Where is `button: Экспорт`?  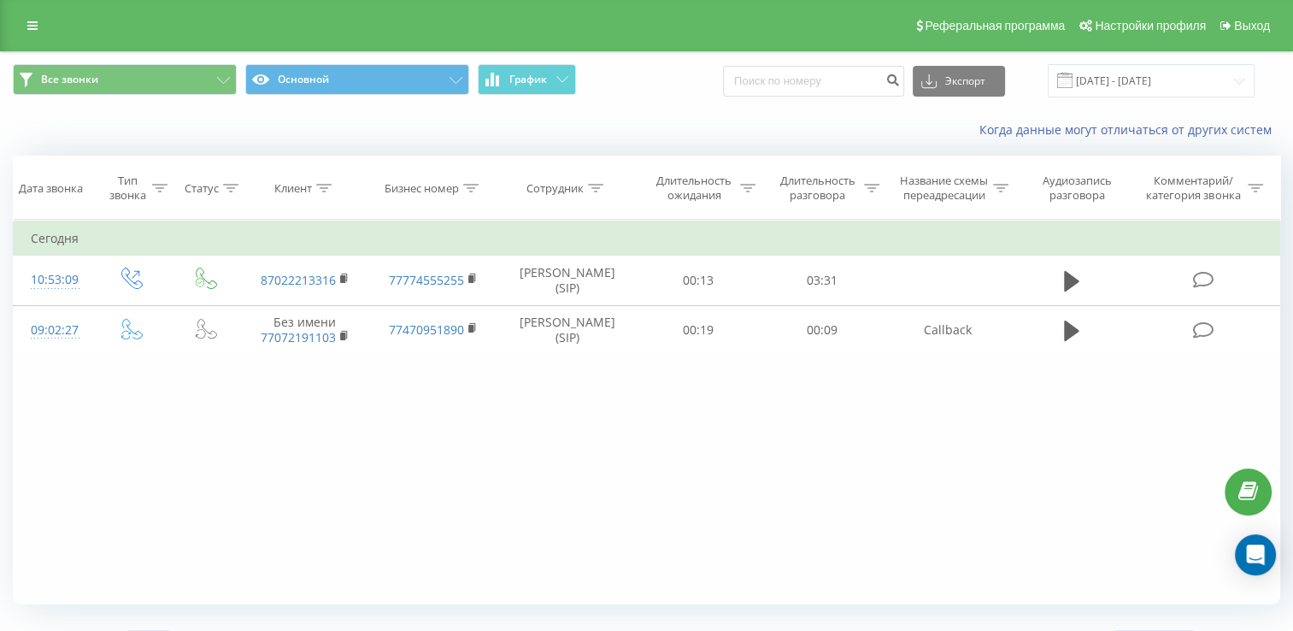 button: Экспорт is located at coordinates (959, 81).